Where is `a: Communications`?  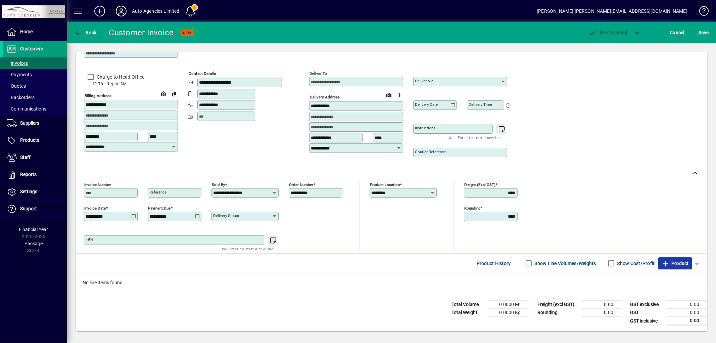
a: Communications is located at coordinates (35, 109).